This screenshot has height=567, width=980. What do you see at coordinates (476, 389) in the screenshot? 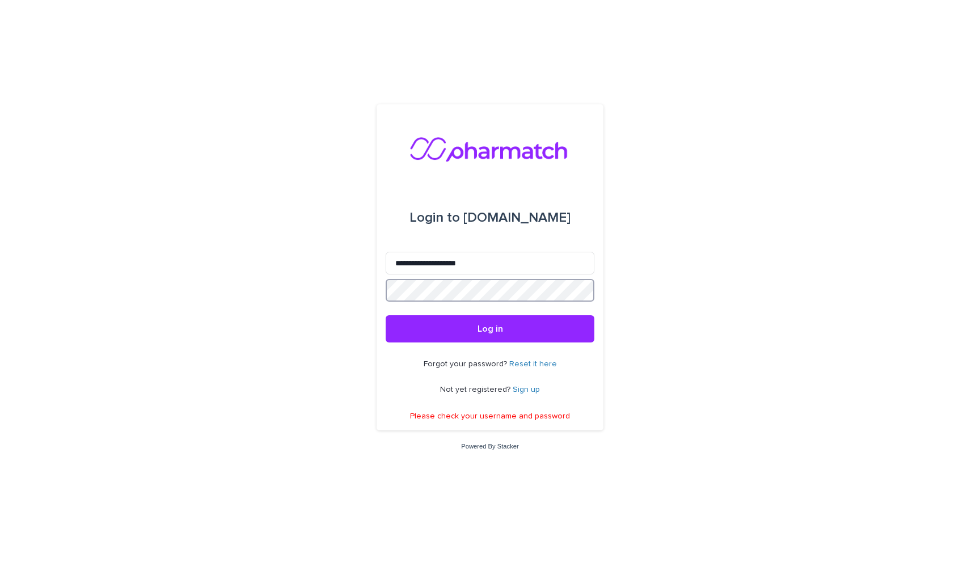
I see `span: Not yet registered?` at bounding box center [476, 389].